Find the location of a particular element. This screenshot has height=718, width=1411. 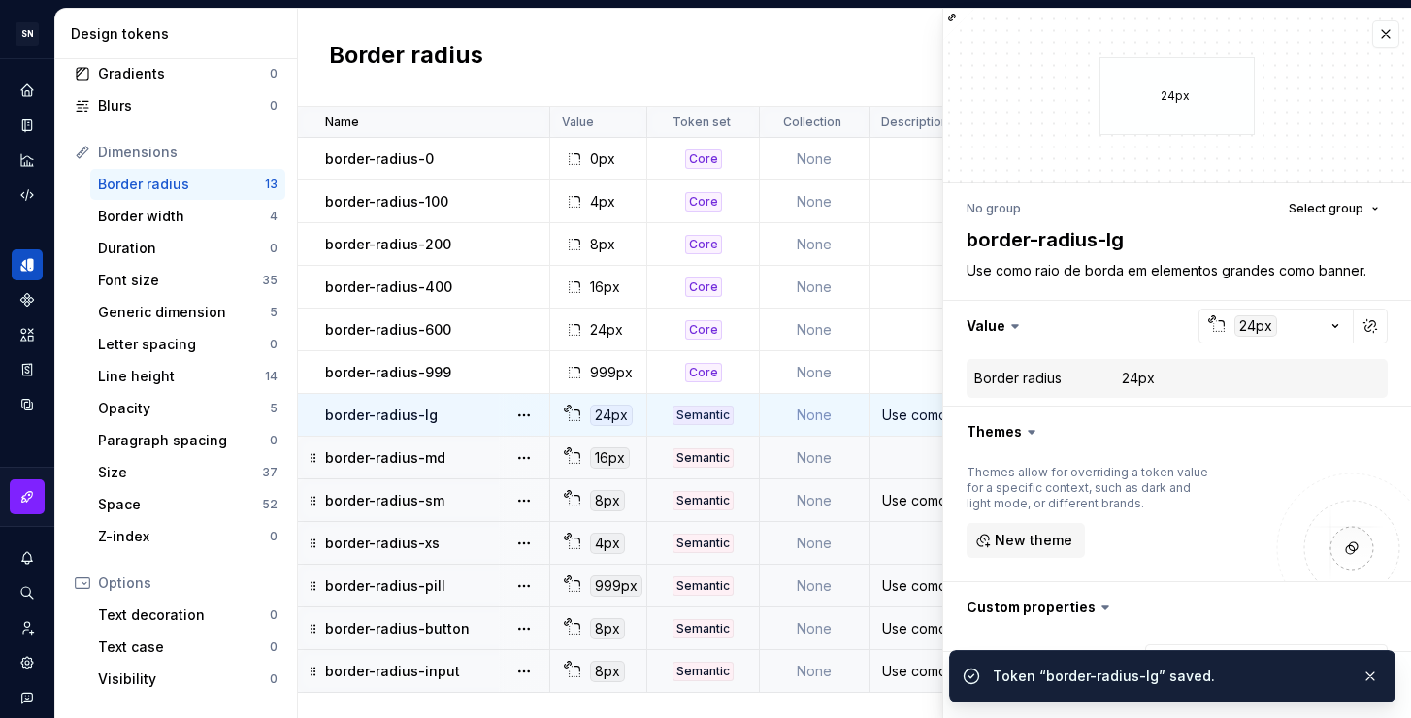

a: Size37 is located at coordinates (187, 473).